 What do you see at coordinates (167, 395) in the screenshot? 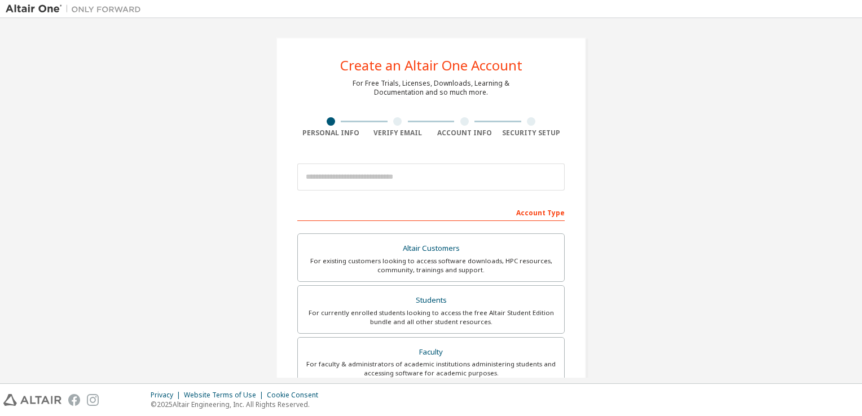
I see `div: Privacy` at bounding box center [167, 395].